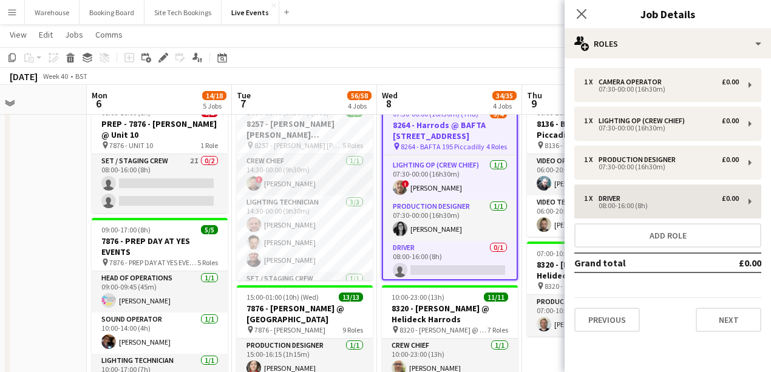  What do you see at coordinates (214, 95) in the screenshot?
I see `span: 14/18` at bounding box center [214, 95].